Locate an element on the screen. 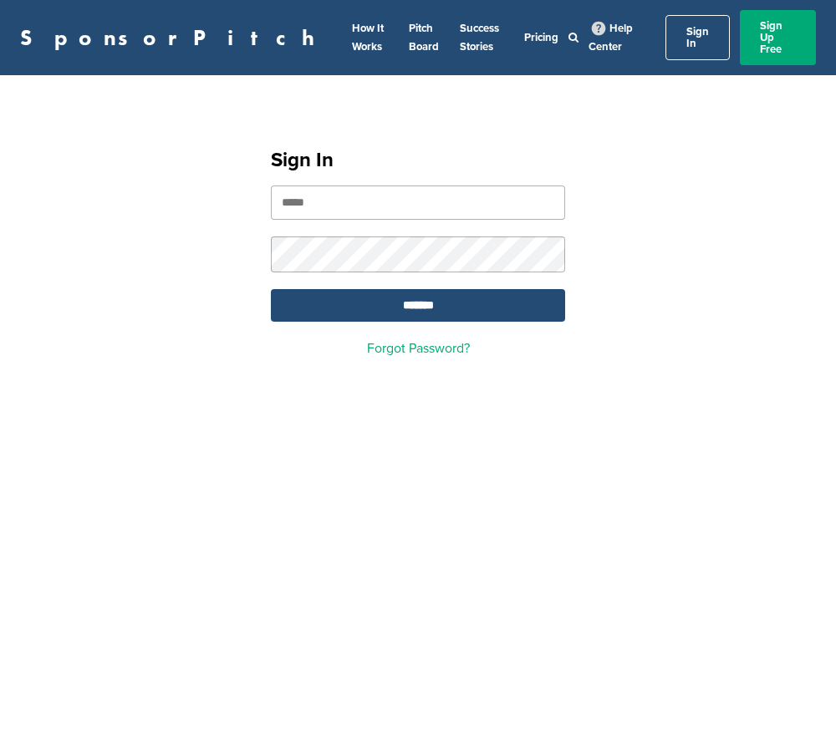 The width and height of the screenshot is (836, 752). a: Success Stories is located at coordinates (479, 38).